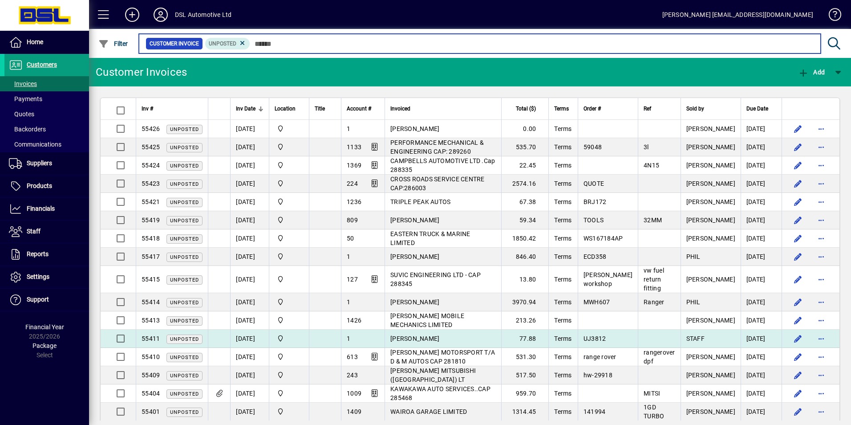 Image resolution: width=851 pixels, height=425 pixels. Describe the element at coordinates (592, 109) in the screenshot. I see `span: Order #` at that location.